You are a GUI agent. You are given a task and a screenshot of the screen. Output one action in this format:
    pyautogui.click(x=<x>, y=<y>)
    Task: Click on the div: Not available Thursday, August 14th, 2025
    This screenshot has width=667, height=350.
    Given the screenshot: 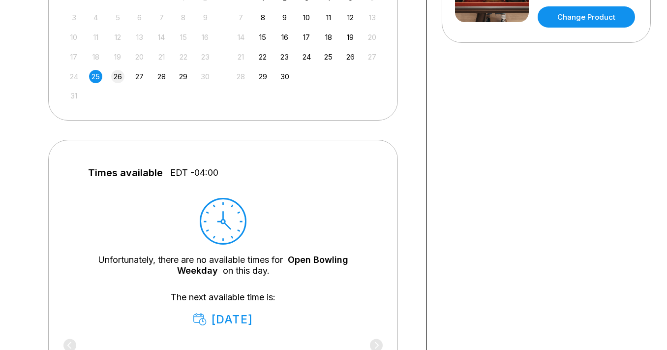 What is the action you would take?
    pyautogui.click(x=161, y=37)
    